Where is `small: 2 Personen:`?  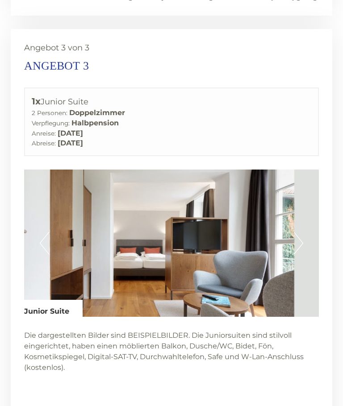 small: 2 Personen: is located at coordinates (50, 113).